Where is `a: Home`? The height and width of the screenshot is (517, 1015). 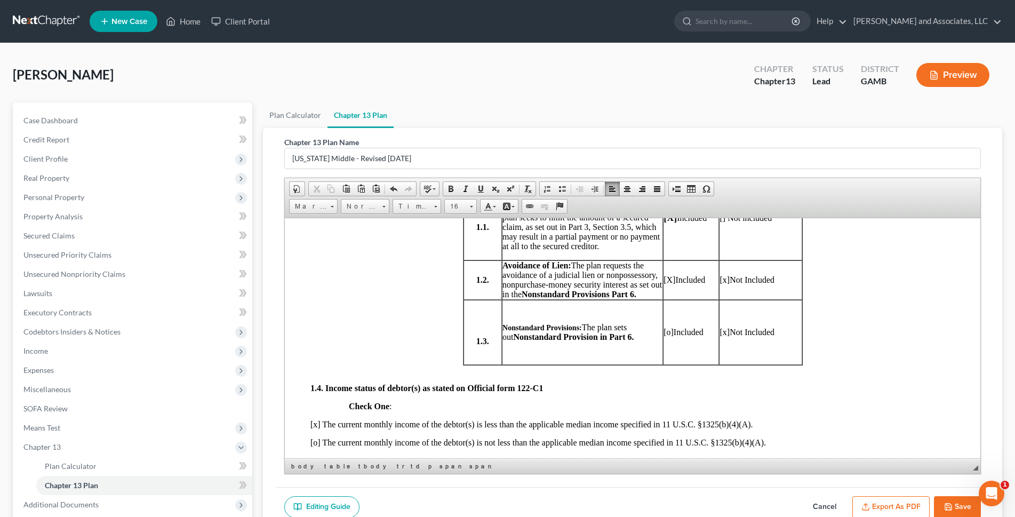
a: Home is located at coordinates (183, 21).